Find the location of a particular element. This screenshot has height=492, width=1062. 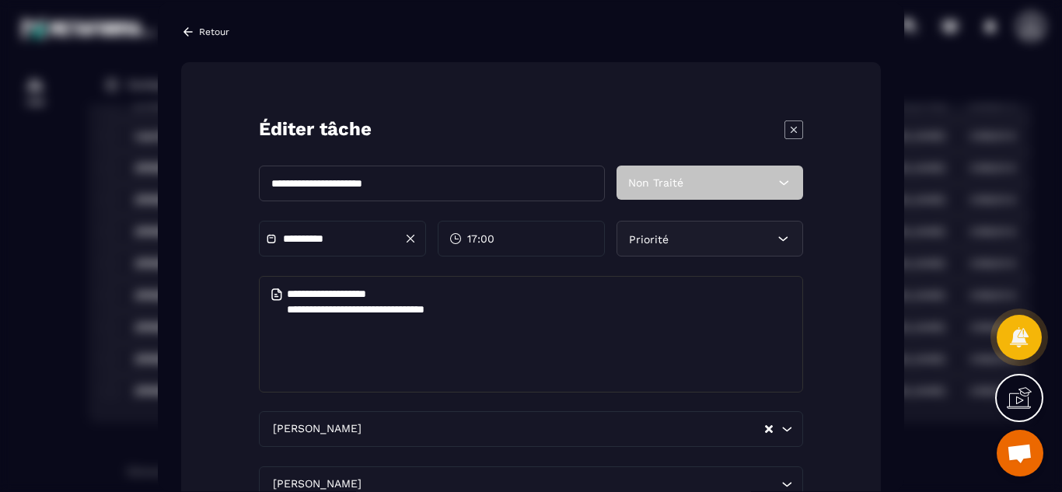

span: 17:00 is located at coordinates (481, 239).